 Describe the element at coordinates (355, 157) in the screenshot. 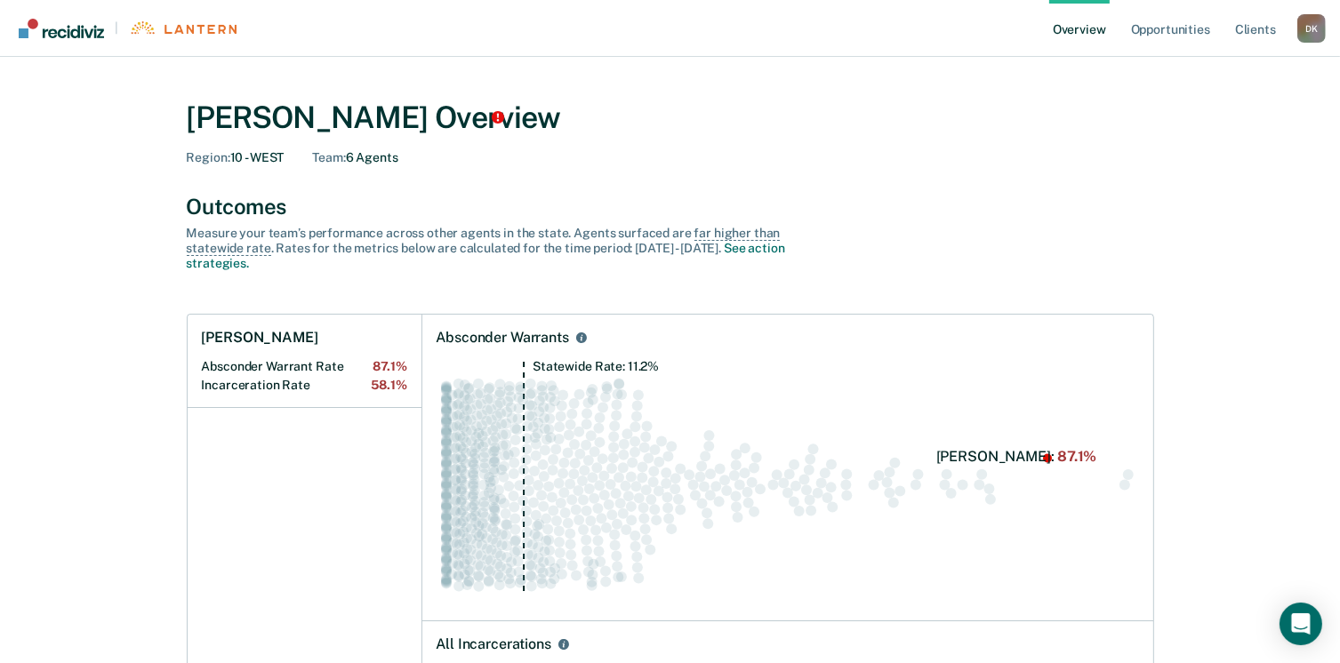

I see `div: 6 Agents` at that location.